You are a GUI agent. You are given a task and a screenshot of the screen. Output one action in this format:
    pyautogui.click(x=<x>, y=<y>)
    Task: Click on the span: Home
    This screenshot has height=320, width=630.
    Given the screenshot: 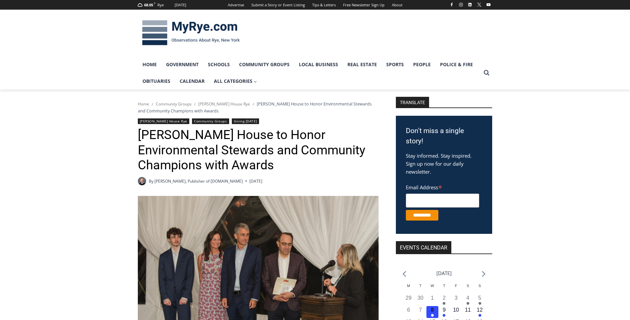 What is the action you would take?
    pyautogui.click(x=143, y=104)
    